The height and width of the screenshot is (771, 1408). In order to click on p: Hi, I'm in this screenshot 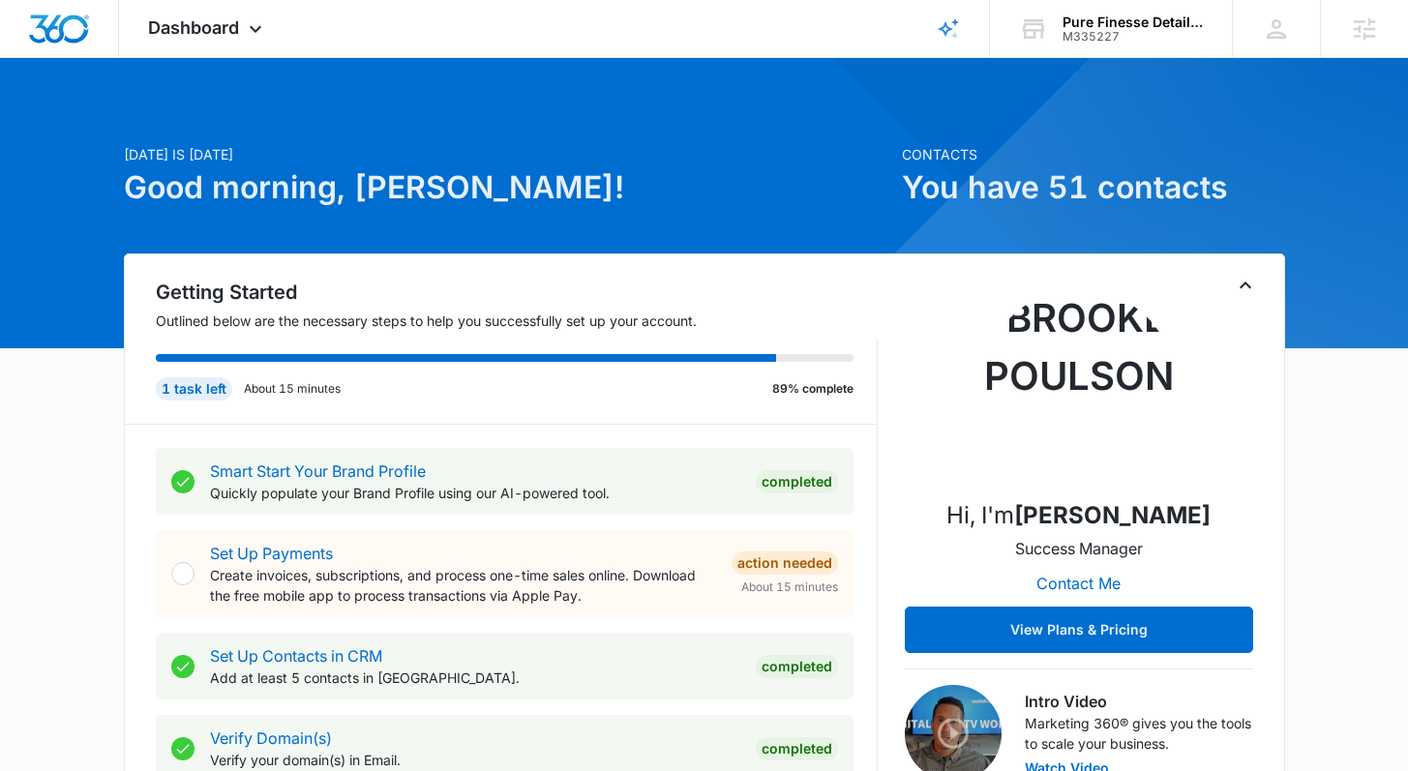, I will do `click(1078, 516)`.